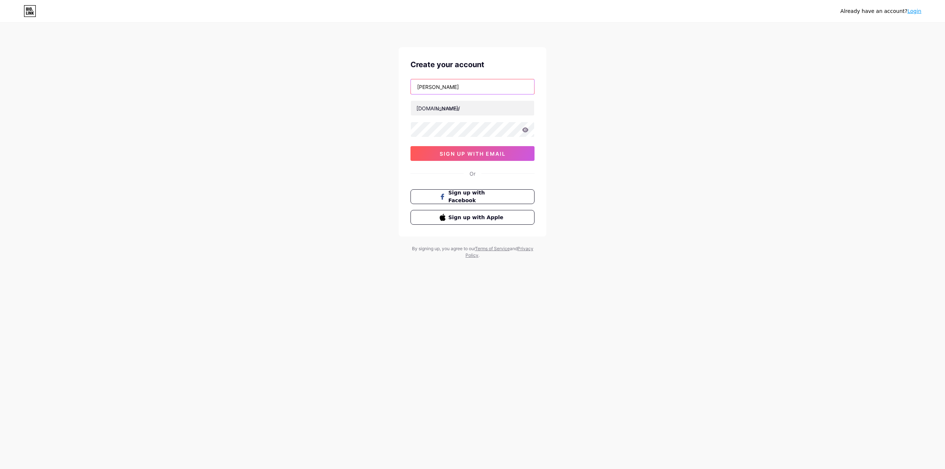  Describe the element at coordinates (473, 154) in the screenshot. I see `span: sign up with email` at that location.